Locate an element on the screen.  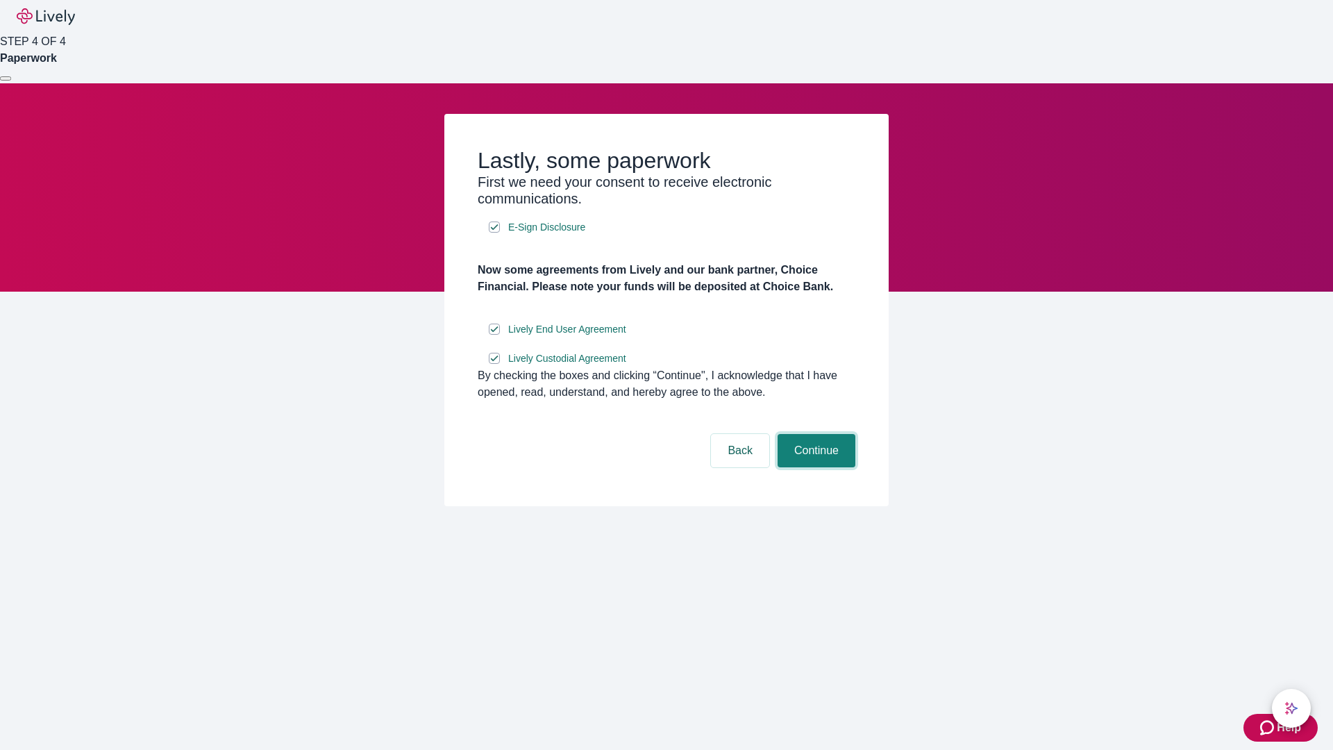
span: Lively End User Agreement is located at coordinates (567, 329).